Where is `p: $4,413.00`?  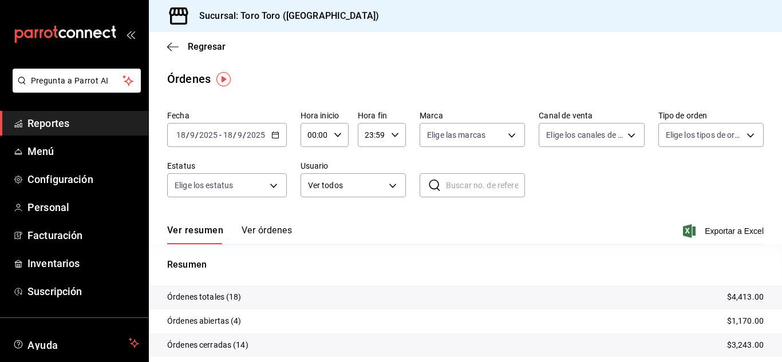
p: $4,413.00 is located at coordinates (745, 297).